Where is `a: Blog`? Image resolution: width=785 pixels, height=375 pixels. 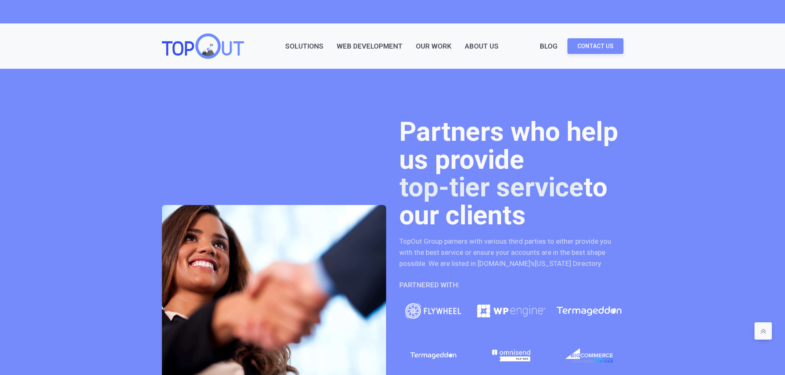
a: Blog is located at coordinates (548, 46).